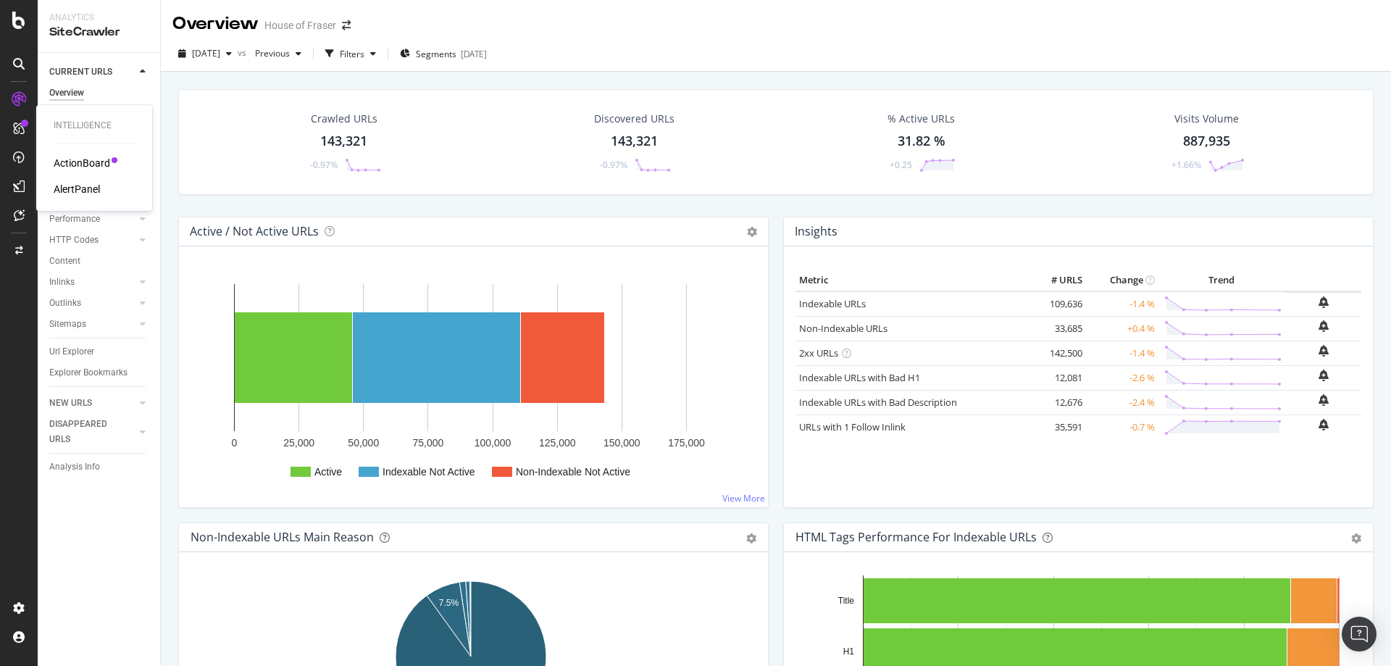 The image size is (1391, 666). Describe the element at coordinates (916, 537) in the screenshot. I see `div: HTML Tags Performance for Indexable URLs` at that location.